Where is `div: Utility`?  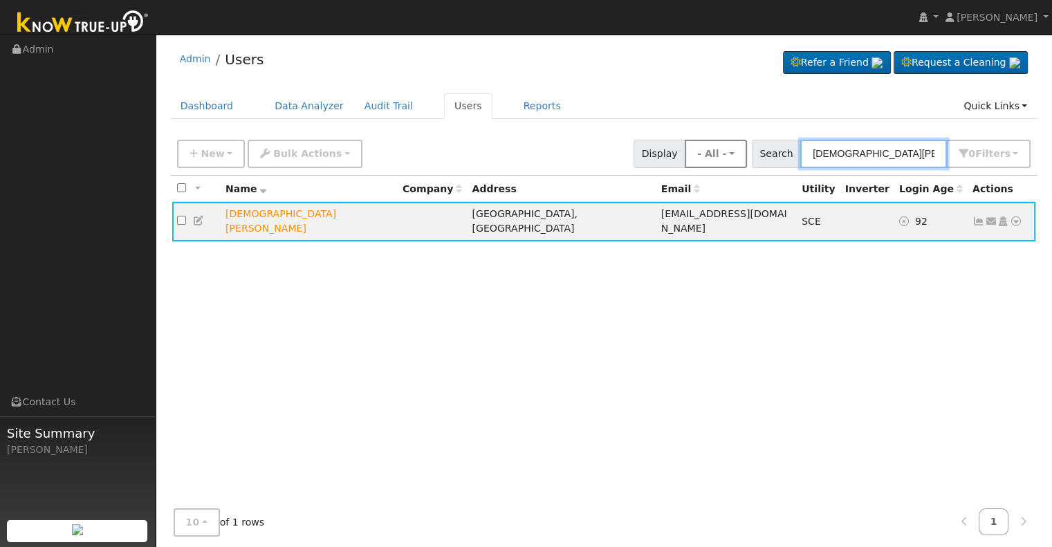 div: Utility is located at coordinates (818, 189).